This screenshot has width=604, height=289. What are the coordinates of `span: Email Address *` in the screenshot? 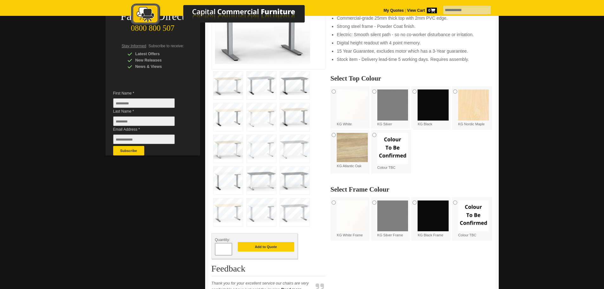 It's located at (149, 129).